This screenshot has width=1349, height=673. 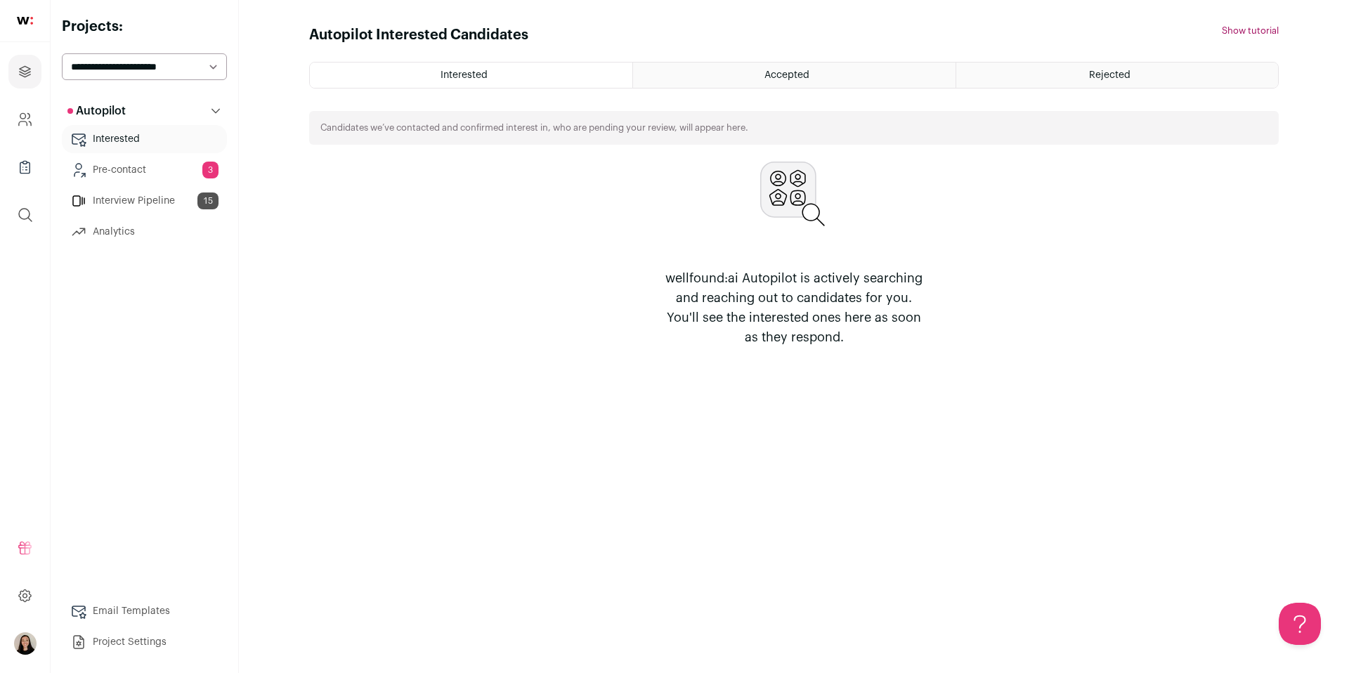 What do you see at coordinates (144, 170) in the screenshot?
I see `a: Pre-contact3` at bounding box center [144, 170].